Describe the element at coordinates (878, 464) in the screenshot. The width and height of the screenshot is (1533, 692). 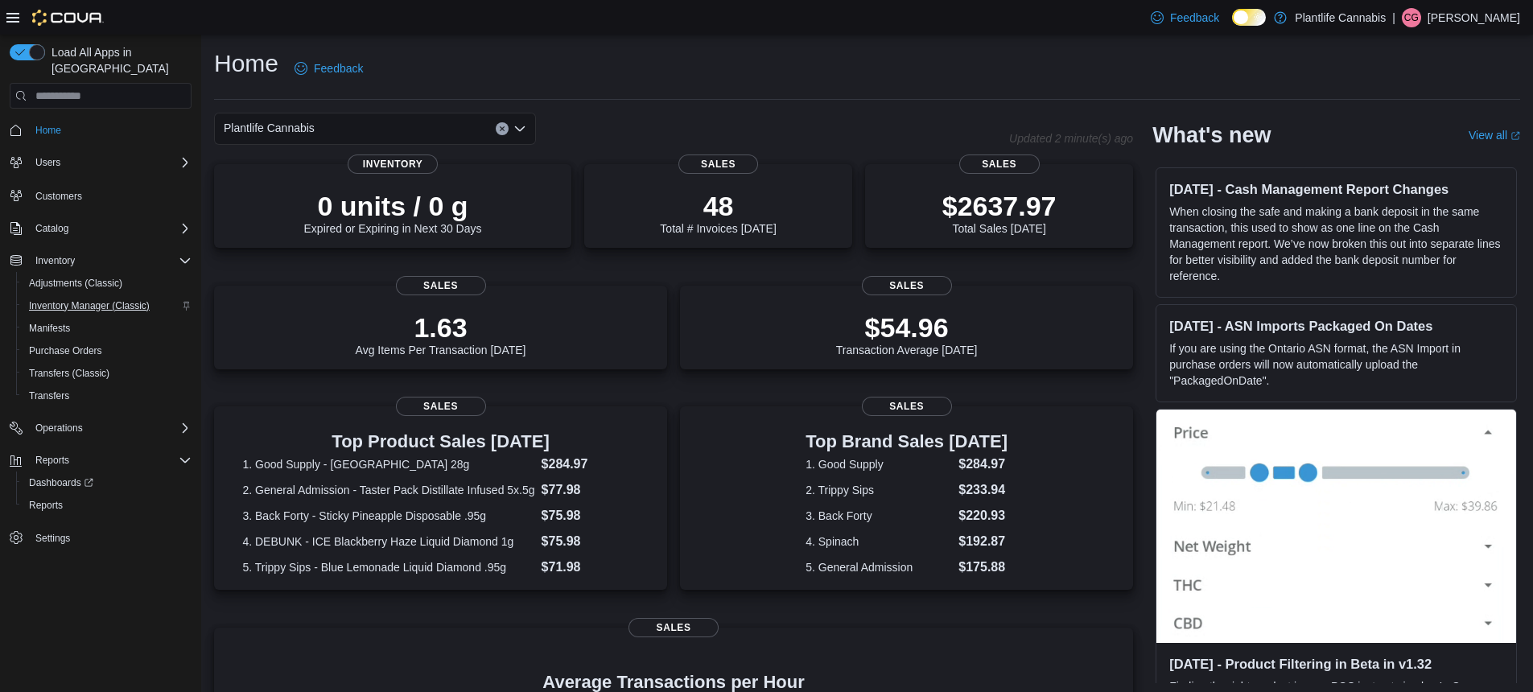
I see `dt: 1. Good Supply` at that location.